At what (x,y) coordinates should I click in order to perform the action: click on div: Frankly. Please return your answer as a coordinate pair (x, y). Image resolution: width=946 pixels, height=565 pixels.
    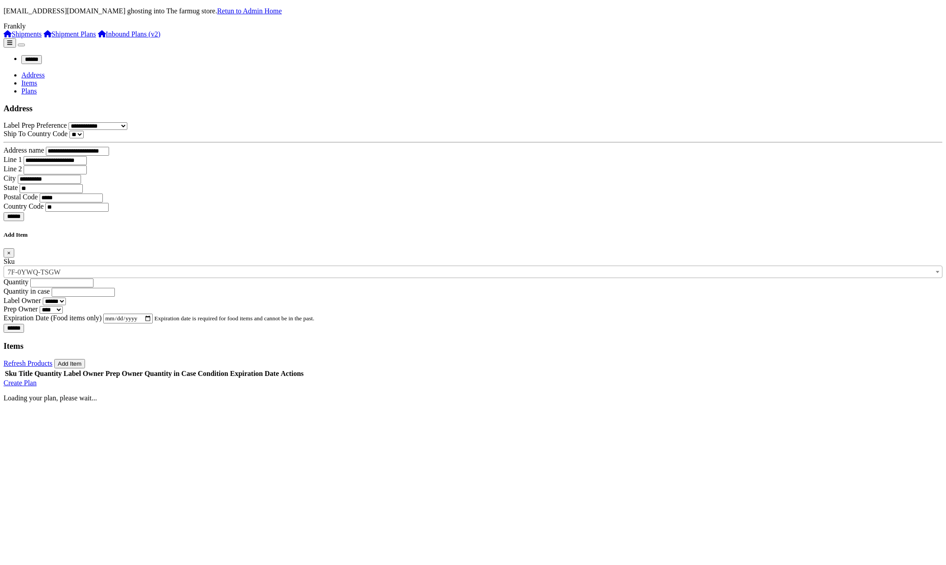
    Looking at the image, I should click on (473, 26).